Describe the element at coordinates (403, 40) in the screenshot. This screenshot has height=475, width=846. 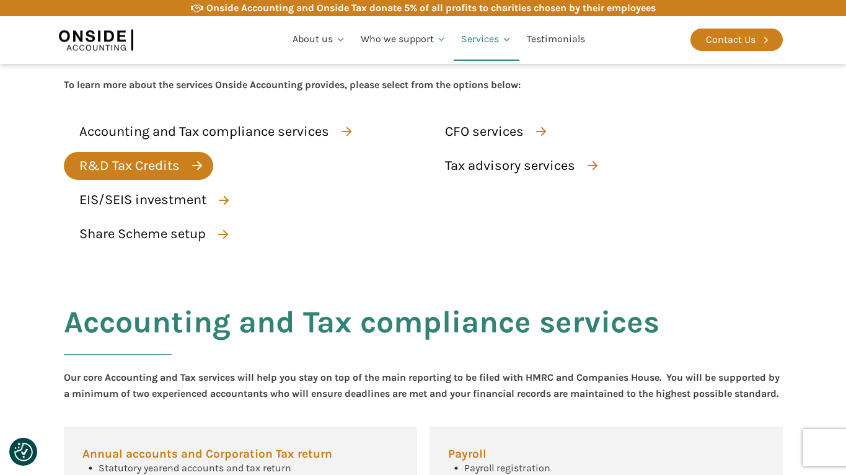
I see `a: Who we support` at that location.